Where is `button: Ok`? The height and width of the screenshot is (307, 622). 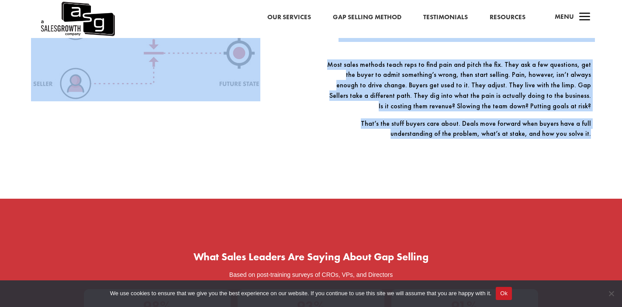
button: Ok is located at coordinates (504, 294).